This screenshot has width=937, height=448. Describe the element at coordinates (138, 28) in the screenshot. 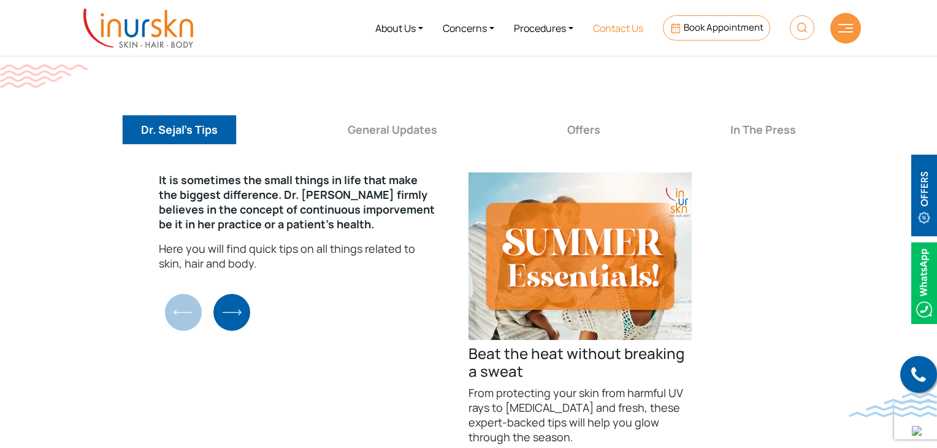

I see `img: inurskn-logo` at that location.